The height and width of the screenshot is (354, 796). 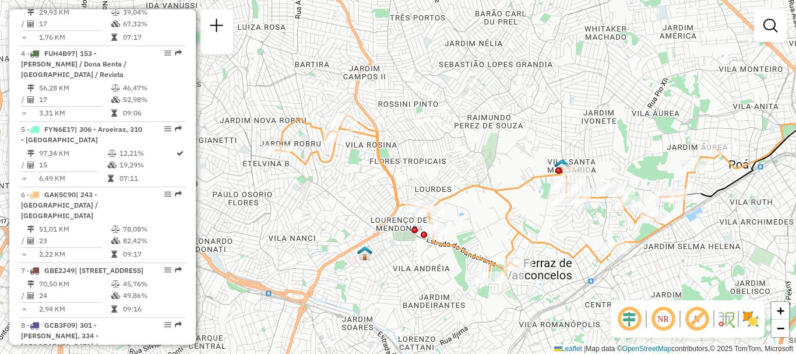 What do you see at coordinates (59, 270) in the screenshot?
I see `span: GBE2J49` at bounding box center [59, 270].